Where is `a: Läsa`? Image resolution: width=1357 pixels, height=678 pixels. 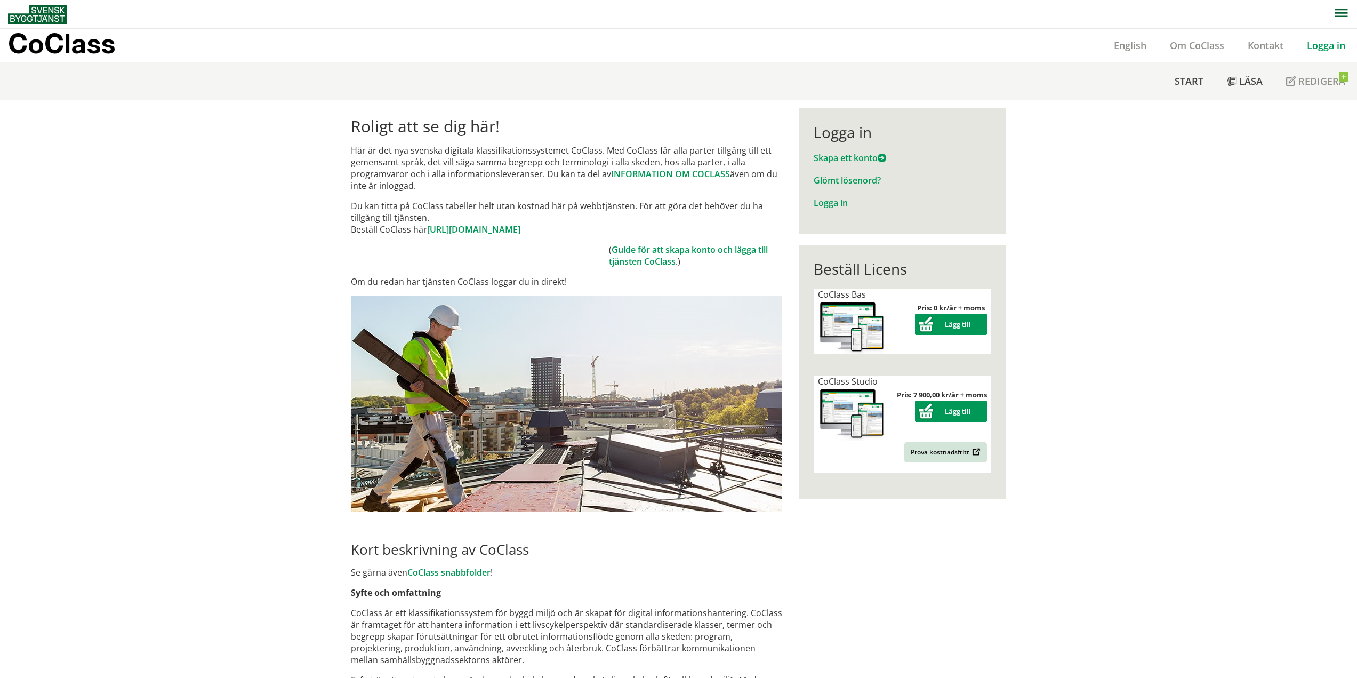
a: Läsa is located at coordinates (1244, 81).